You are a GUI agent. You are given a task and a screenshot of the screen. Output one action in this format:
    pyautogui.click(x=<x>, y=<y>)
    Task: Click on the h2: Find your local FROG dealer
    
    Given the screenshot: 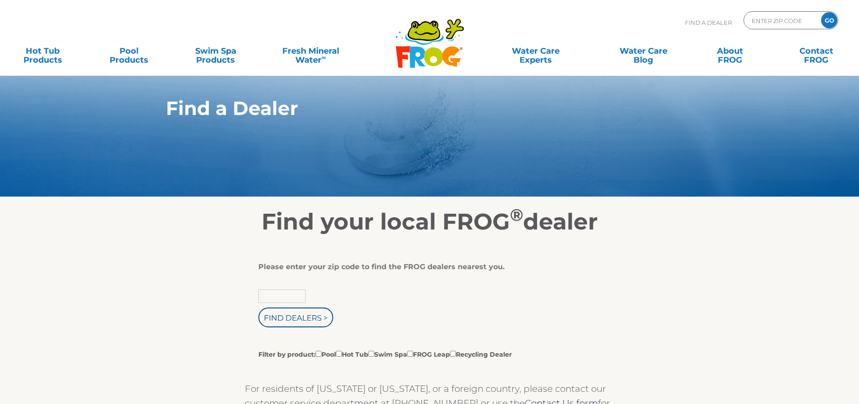 What is the action you would take?
    pyautogui.click(x=430, y=222)
    